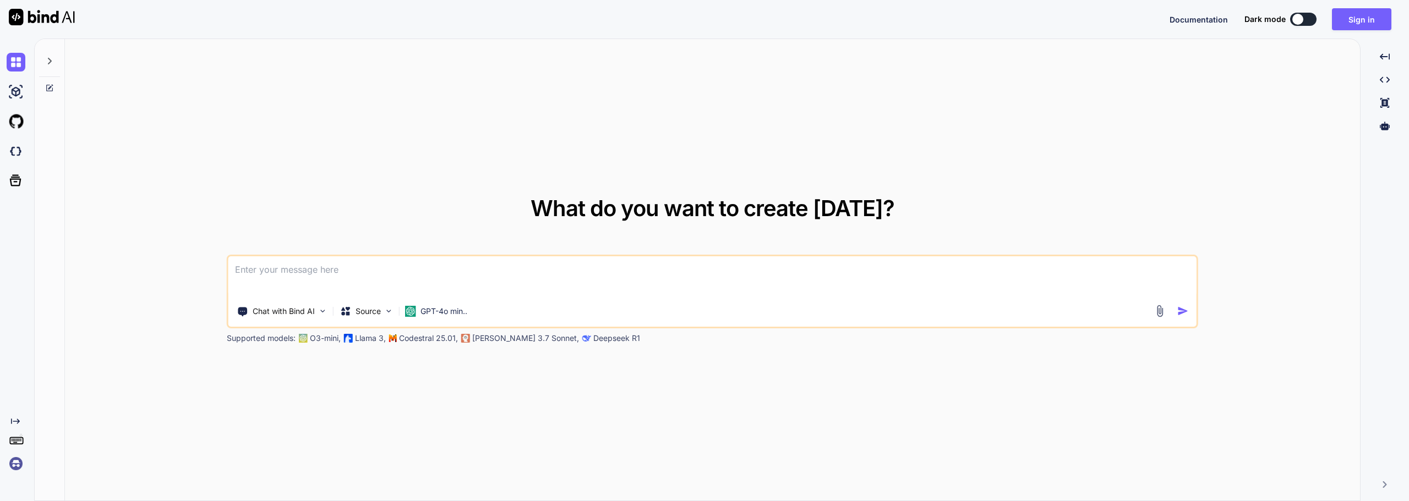 The width and height of the screenshot is (1409, 501). Describe the element at coordinates (16, 464) in the screenshot. I see `img: signin` at that location.